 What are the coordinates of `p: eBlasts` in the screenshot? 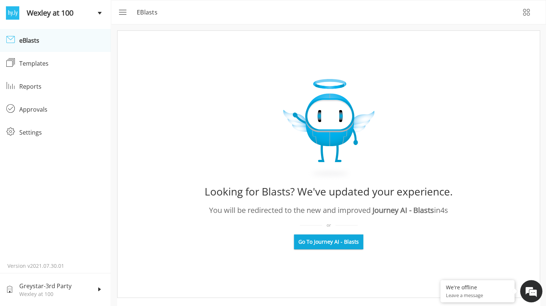 It's located at (149, 12).